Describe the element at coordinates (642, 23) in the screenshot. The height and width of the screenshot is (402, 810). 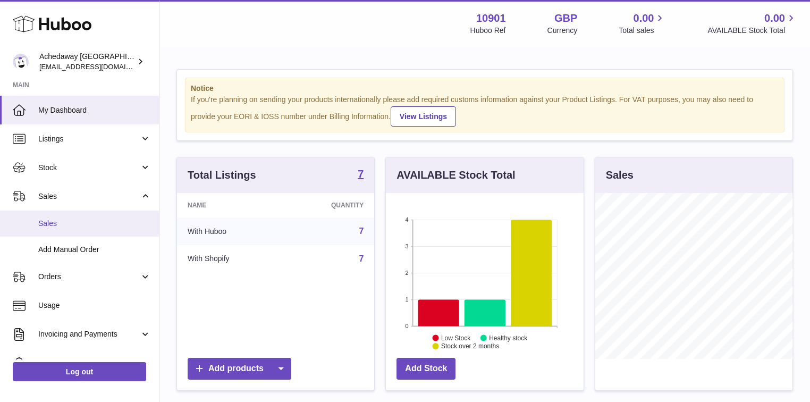
I see `a: 0.00 Total sales` at that location.